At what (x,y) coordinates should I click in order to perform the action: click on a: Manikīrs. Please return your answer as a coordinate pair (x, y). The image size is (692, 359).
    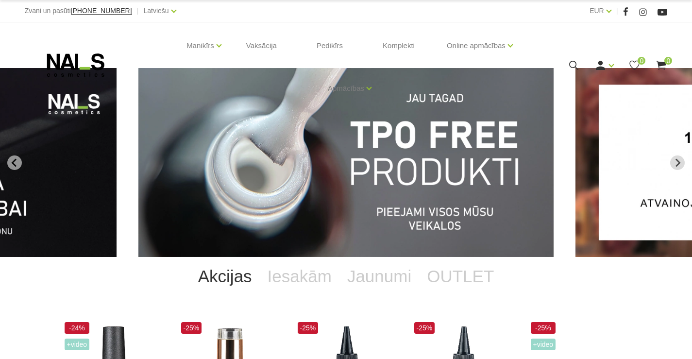
    Looking at the image, I should click on (200, 46).